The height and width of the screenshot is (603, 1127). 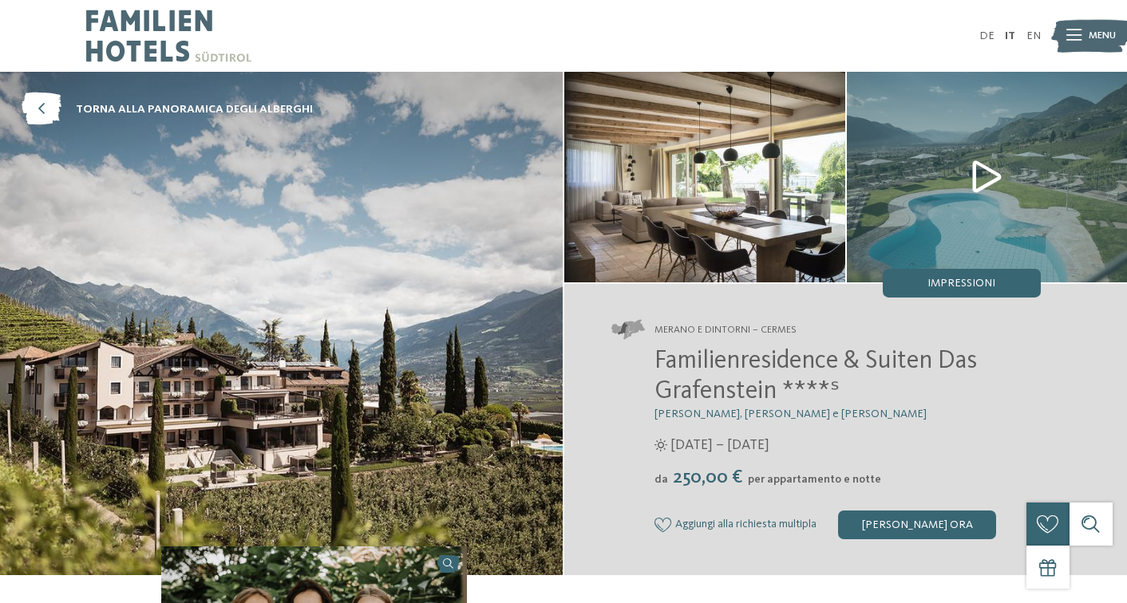 I want to click on img: Il nostro family hotel a Merano e dintorni è perfetto per trascorrere giorni felici, so click(x=705, y=177).